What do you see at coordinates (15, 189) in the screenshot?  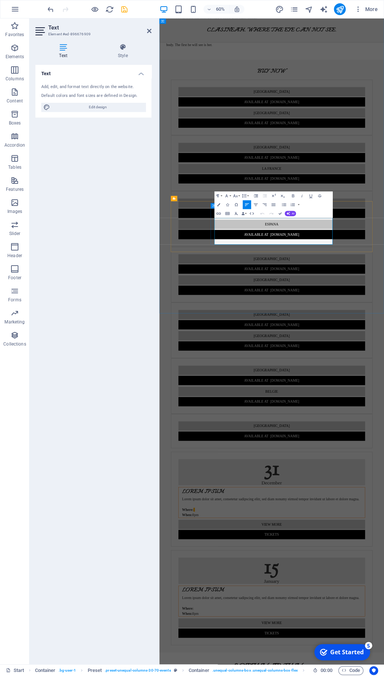 I see `p: Features` at bounding box center [15, 189].